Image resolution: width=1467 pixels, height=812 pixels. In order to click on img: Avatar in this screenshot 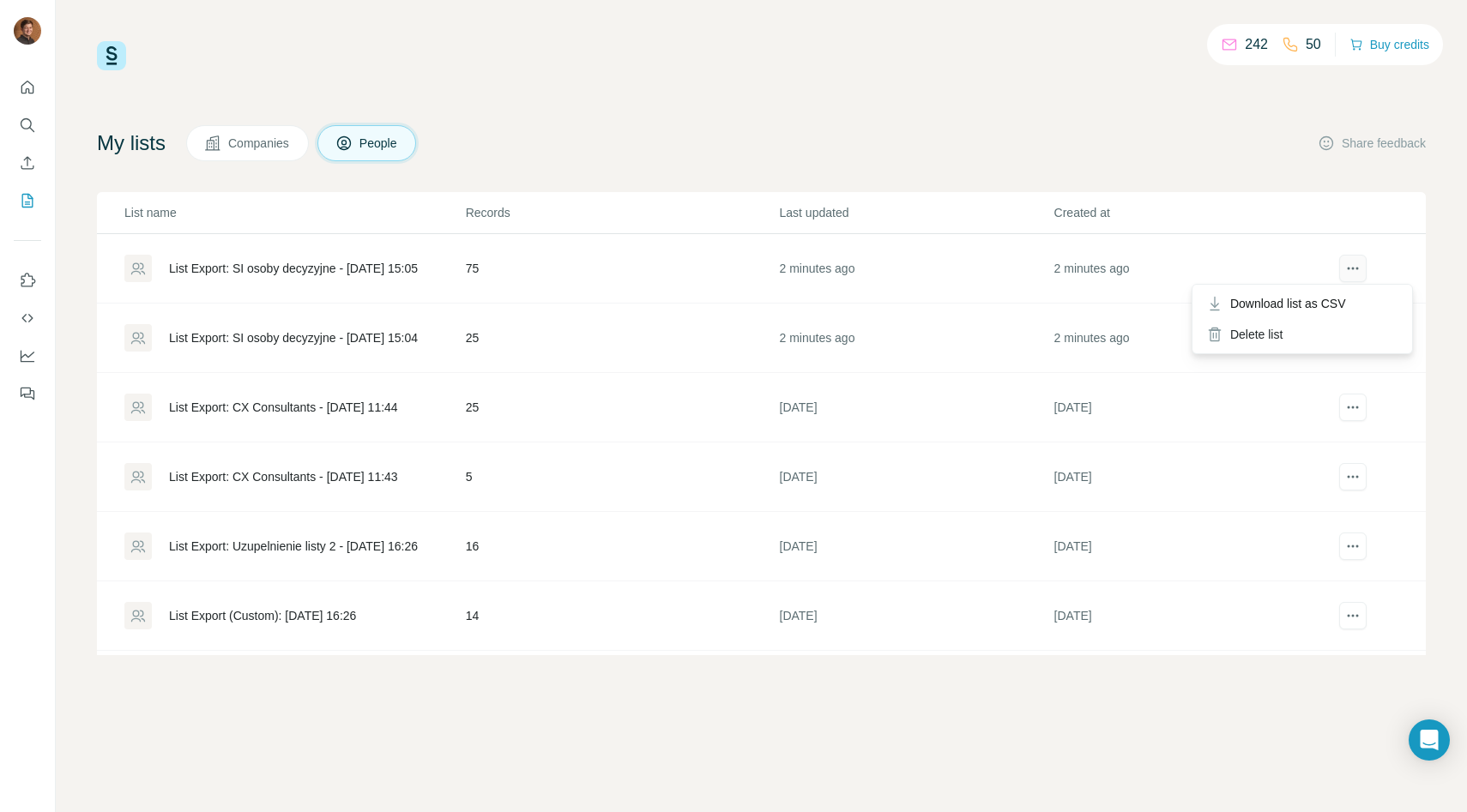, I will do `click(27, 30)`.